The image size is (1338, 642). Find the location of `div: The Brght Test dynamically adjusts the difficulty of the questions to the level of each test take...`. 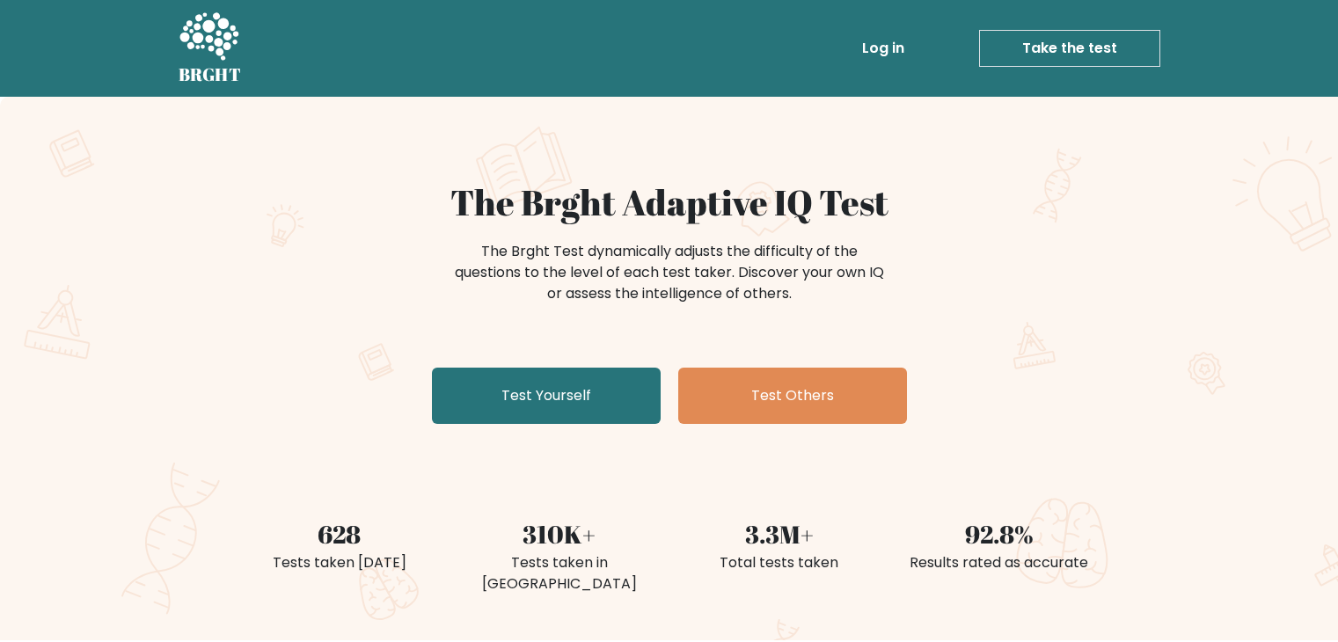

div: The Brght Test dynamically adjusts the difficulty of the questions to the level of each test take... is located at coordinates (669, 273).